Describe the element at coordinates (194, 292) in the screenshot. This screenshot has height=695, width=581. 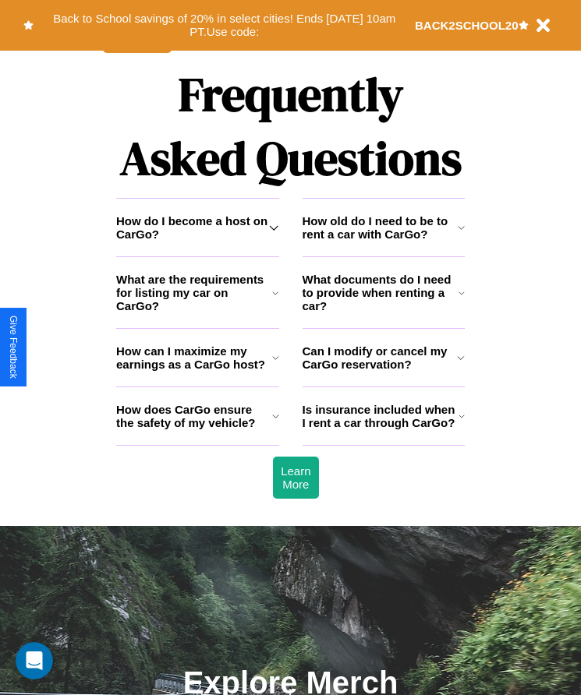
I see `h3: What are the requirements for listing my car on CarGo?` at that location.